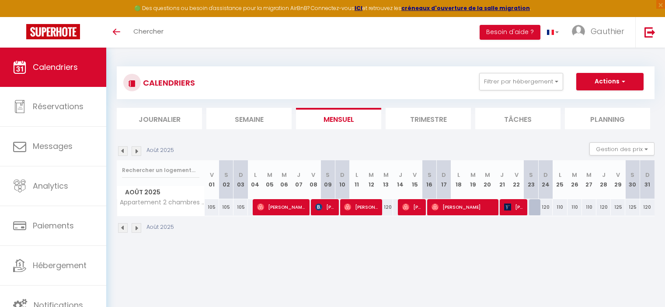  Describe the element at coordinates (284, 180) in the screenshot. I see `th: 06` at that location.